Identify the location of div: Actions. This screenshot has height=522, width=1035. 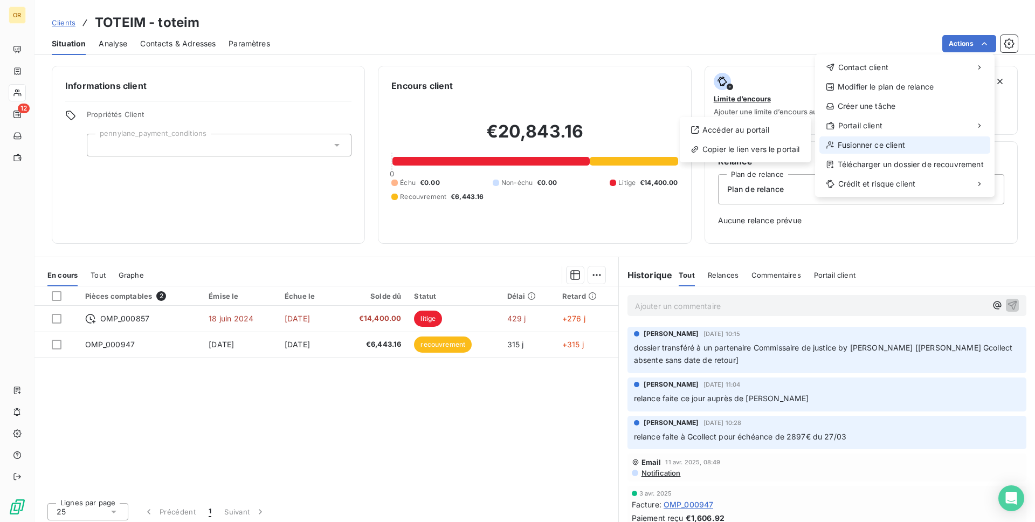
(905, 126).